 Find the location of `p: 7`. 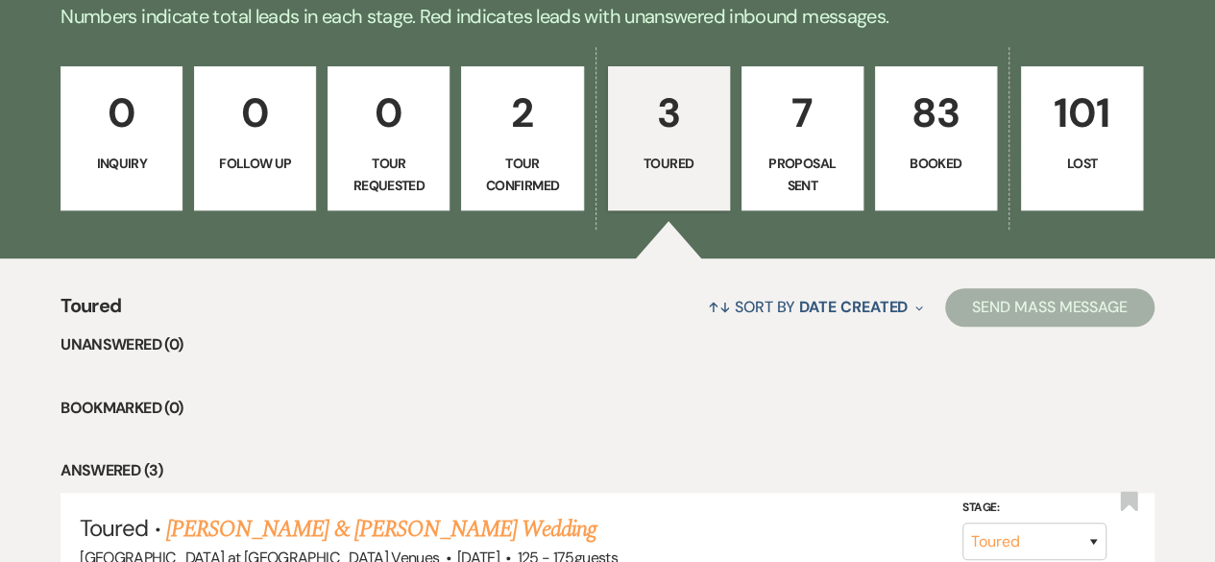

p: 7 is located at coordinates (802, 112).